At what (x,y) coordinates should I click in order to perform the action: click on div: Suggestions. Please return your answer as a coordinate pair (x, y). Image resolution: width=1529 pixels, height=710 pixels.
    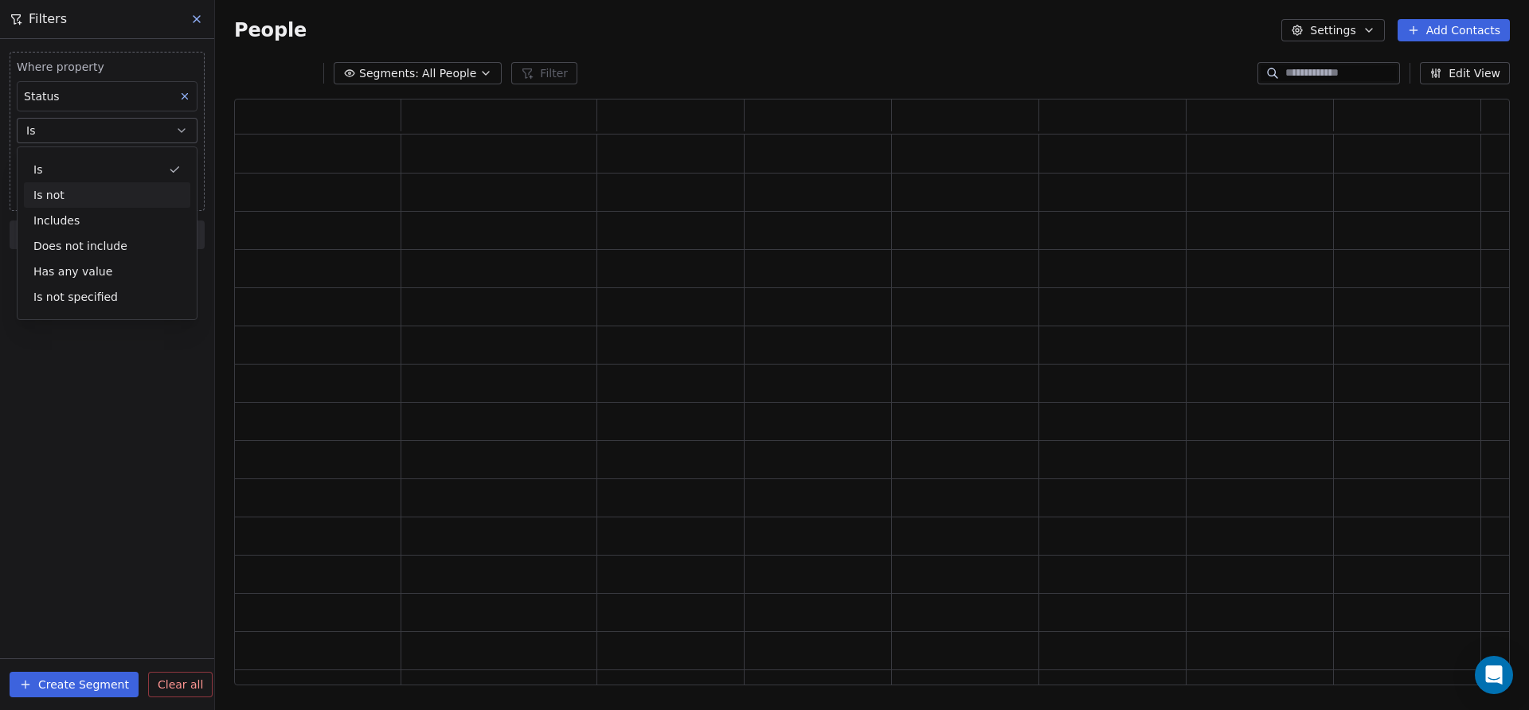
    Looking at the image, I should click on (107, 233).